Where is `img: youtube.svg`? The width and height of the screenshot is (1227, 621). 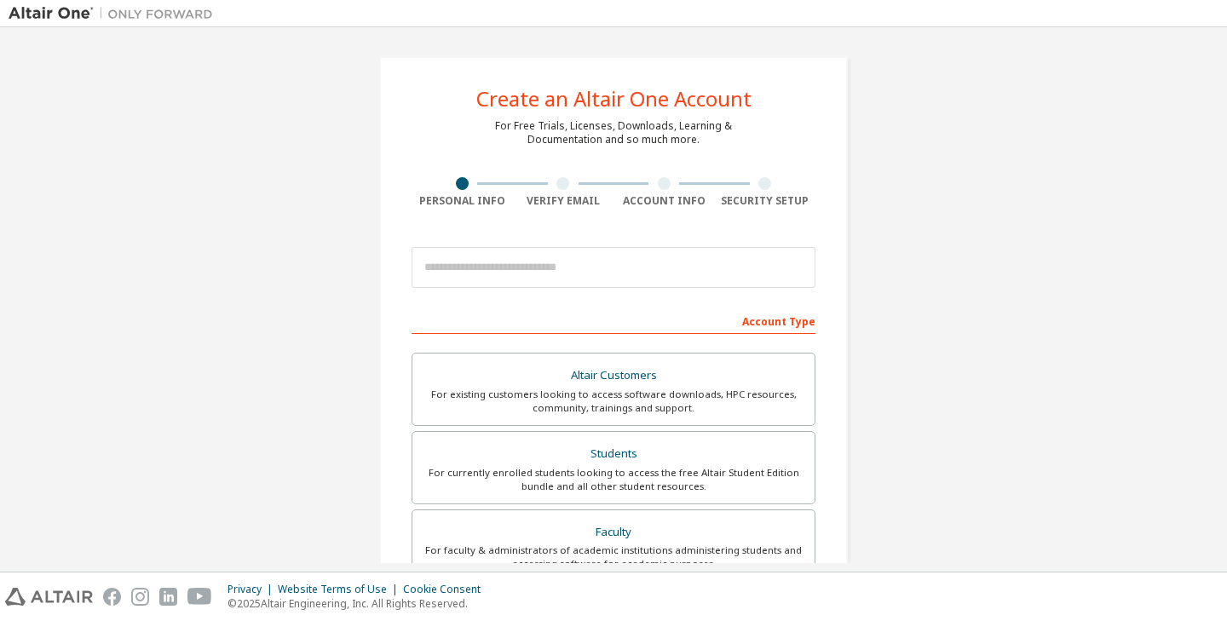 img: youtube.svg is located at coordinates (199, 597).